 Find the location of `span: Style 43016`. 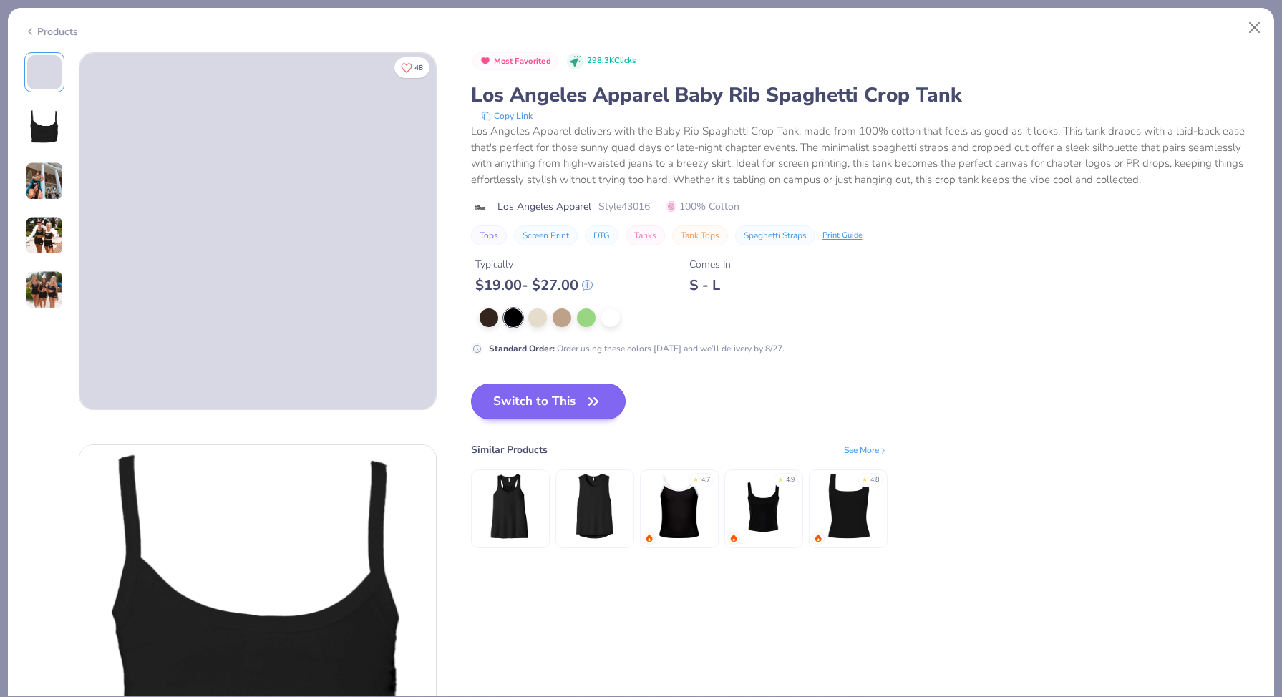

span: Style 43016 is located at coordinates (624, 206).